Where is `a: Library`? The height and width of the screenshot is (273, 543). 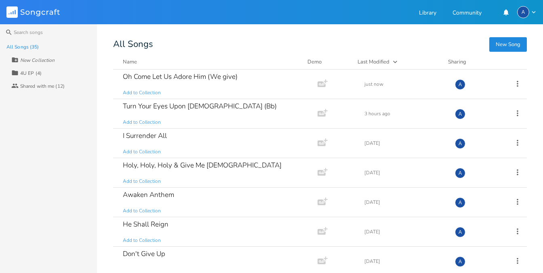
a: Library is located at coordinates (427, 13).